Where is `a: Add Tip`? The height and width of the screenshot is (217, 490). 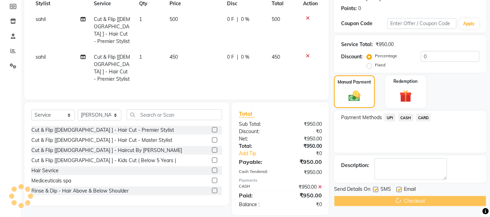
a: Add Tip is located at coordinates (261, 153).